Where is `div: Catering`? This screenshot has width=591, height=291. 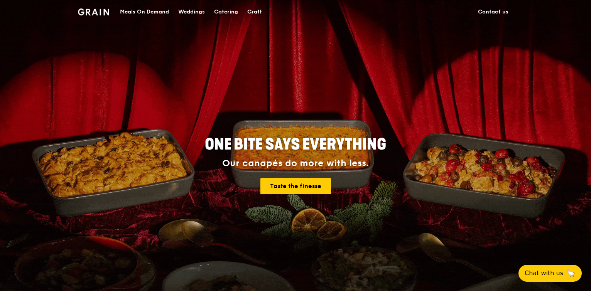
div: Catering is located at coordinates (226, 12).